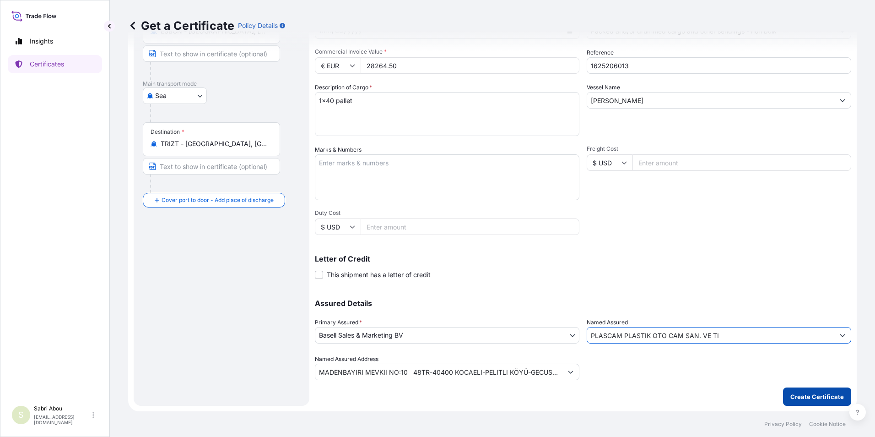  I want to click on span: Basell Sales & Marketing BV, so click(361, 335).